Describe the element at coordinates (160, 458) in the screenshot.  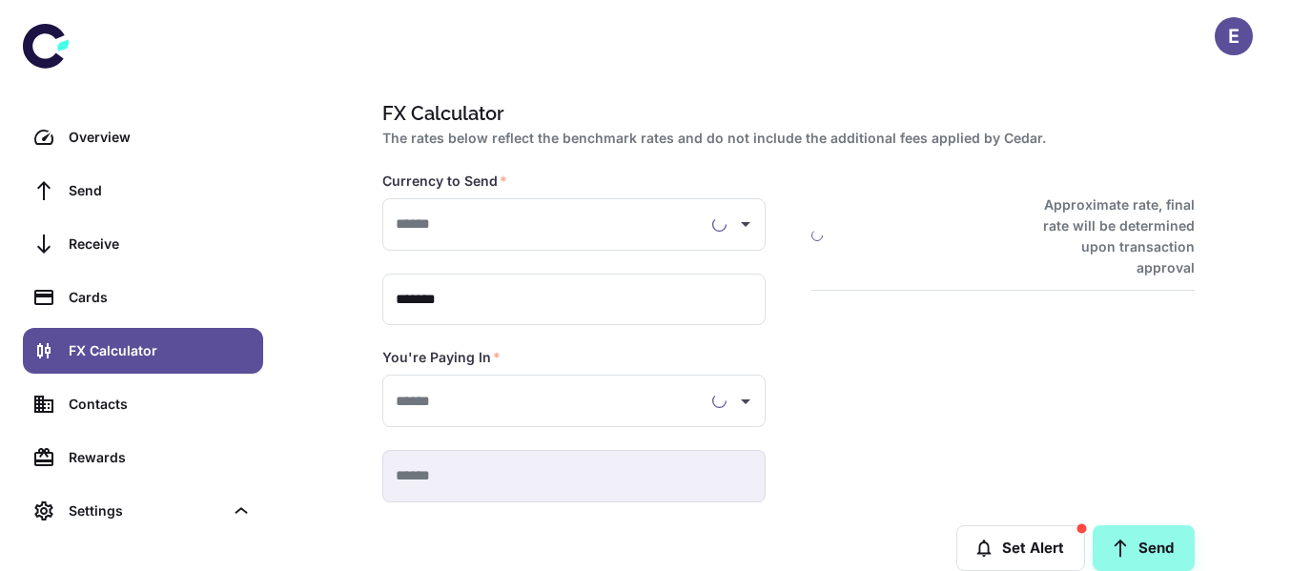
I see `div: Rewards` at that location.